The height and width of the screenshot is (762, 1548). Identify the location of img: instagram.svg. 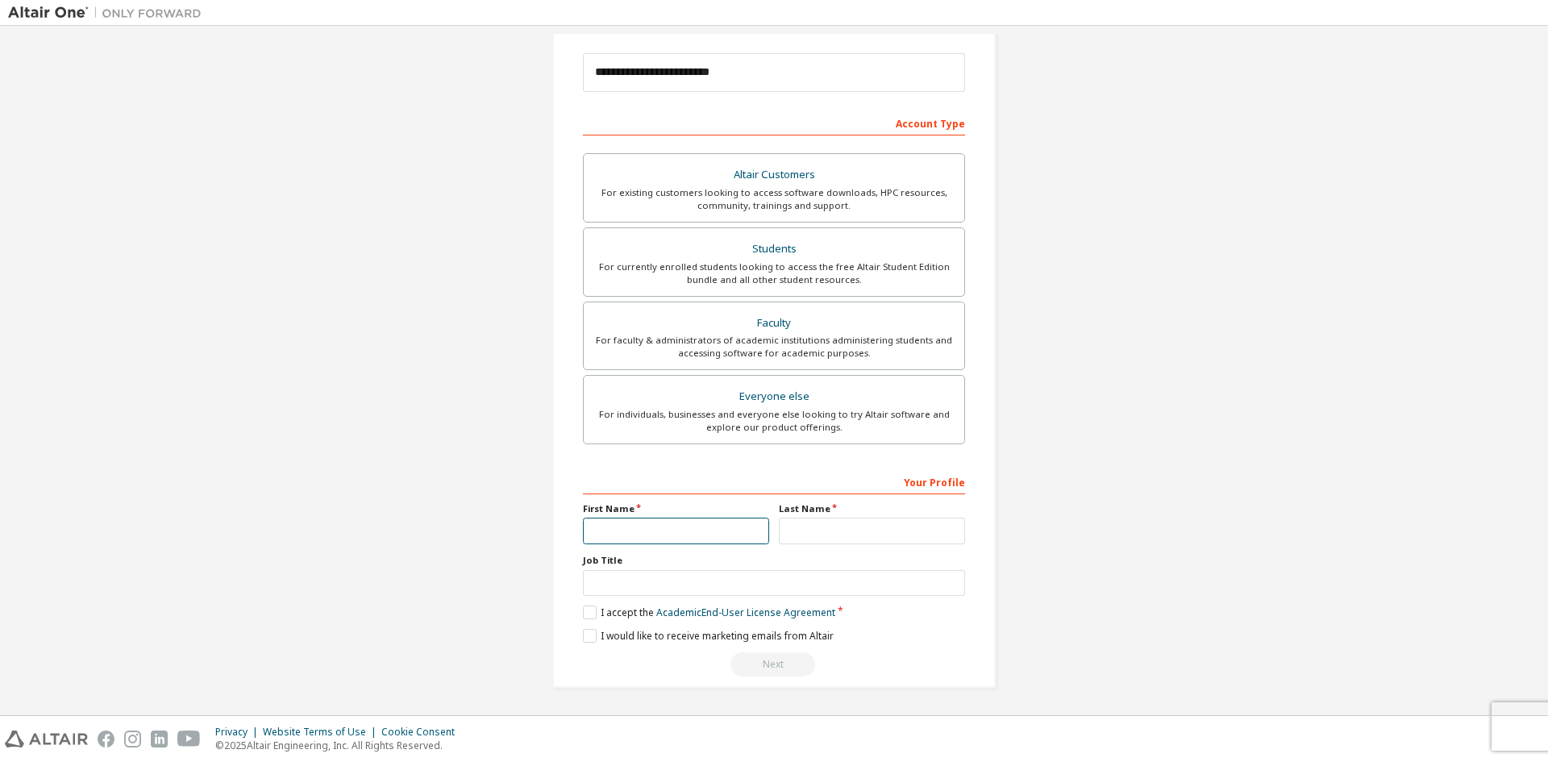
(132, 739).